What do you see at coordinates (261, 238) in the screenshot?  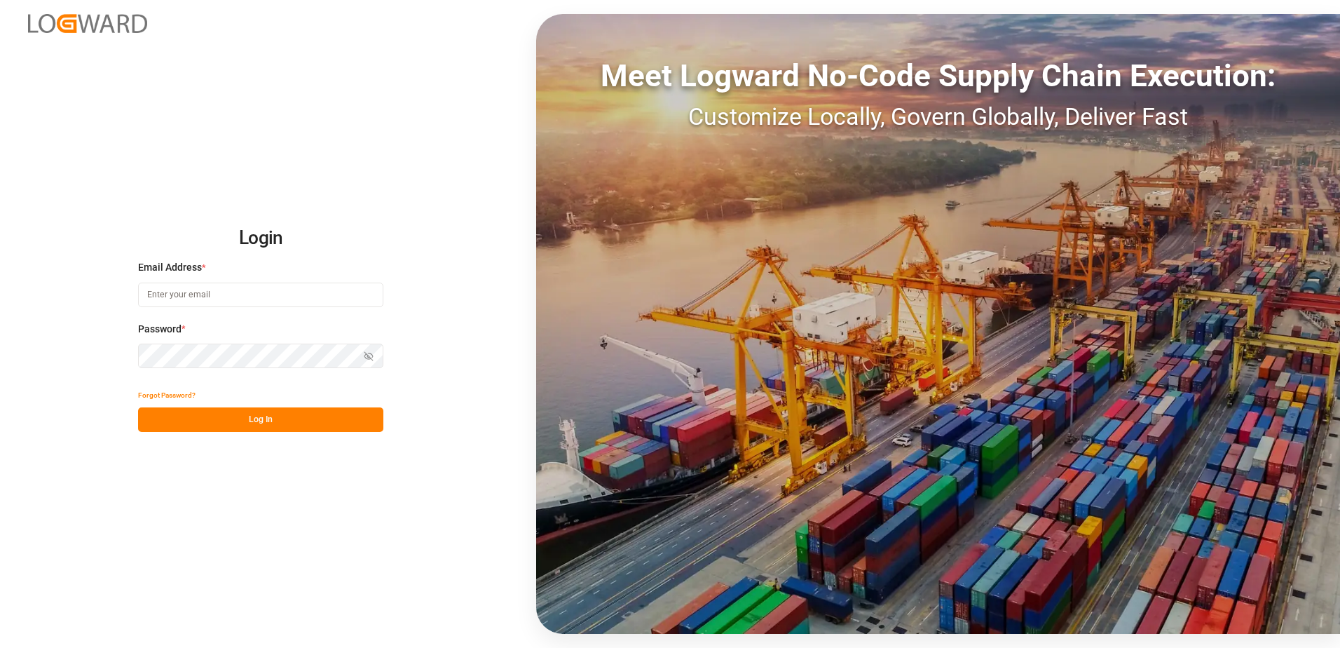 I see `h2: Login` at bounding box center [261, 238].